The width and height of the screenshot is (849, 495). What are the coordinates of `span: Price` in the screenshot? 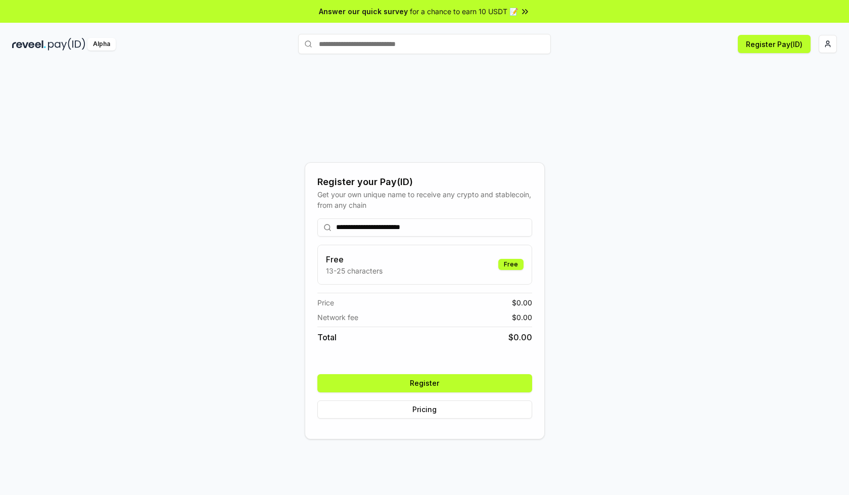 It's located at (325, 302).